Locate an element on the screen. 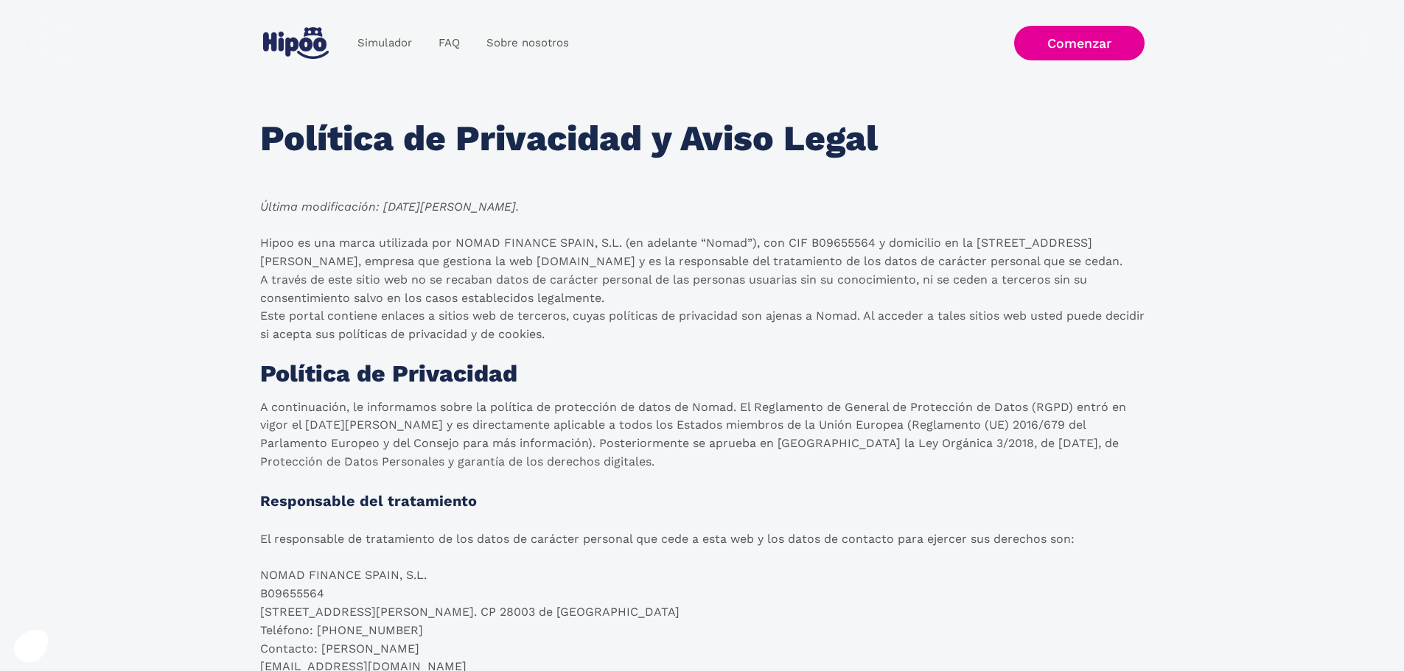  p: Hipoo es una marca utilizada por NOMAD FINANCE SPAIN, S.L. (en adelante “Nomad”), con CIF B096555... is located at coordinates (702, 289).